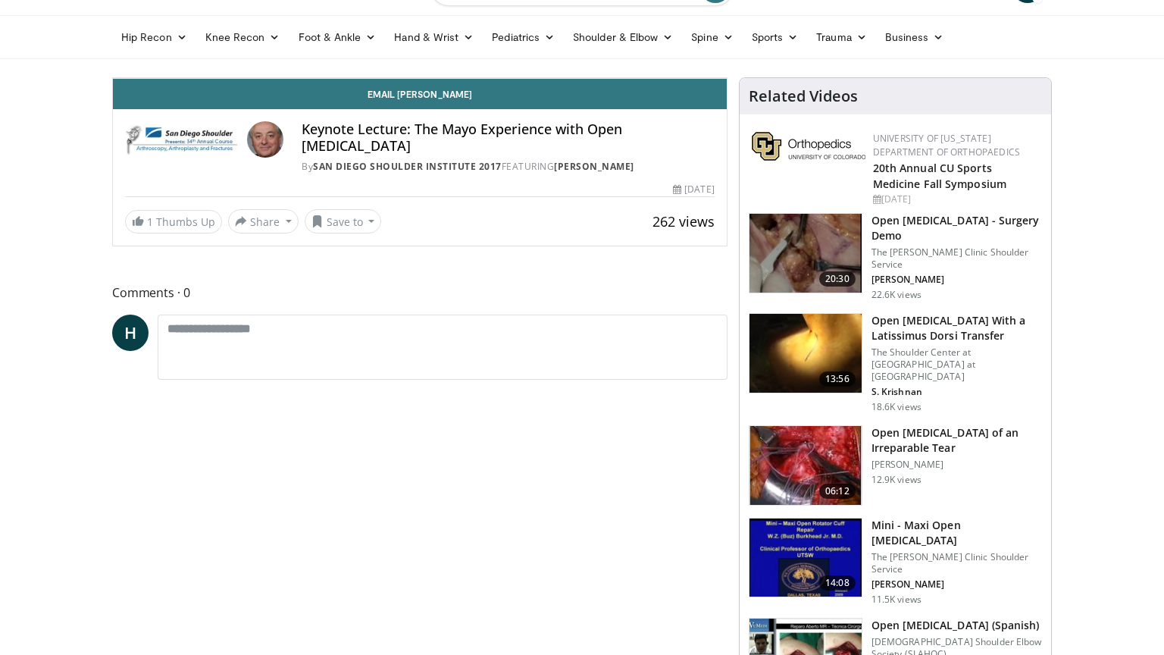 Image resolution: width=1164 pixels, height=655 pixels. I want to click on img: Avatar, so click(265, 139).